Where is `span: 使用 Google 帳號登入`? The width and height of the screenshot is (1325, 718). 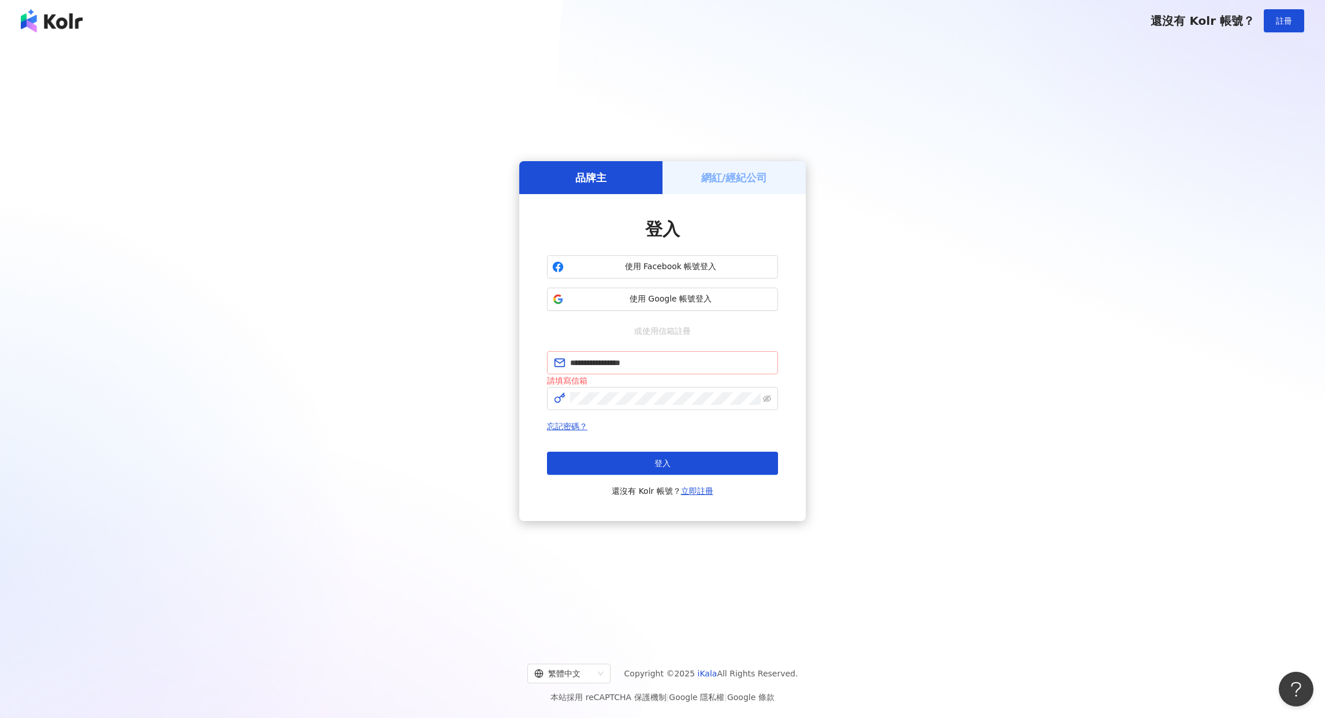
span: 使用 Google 帳號登入 is located at coordinates (670, 299).